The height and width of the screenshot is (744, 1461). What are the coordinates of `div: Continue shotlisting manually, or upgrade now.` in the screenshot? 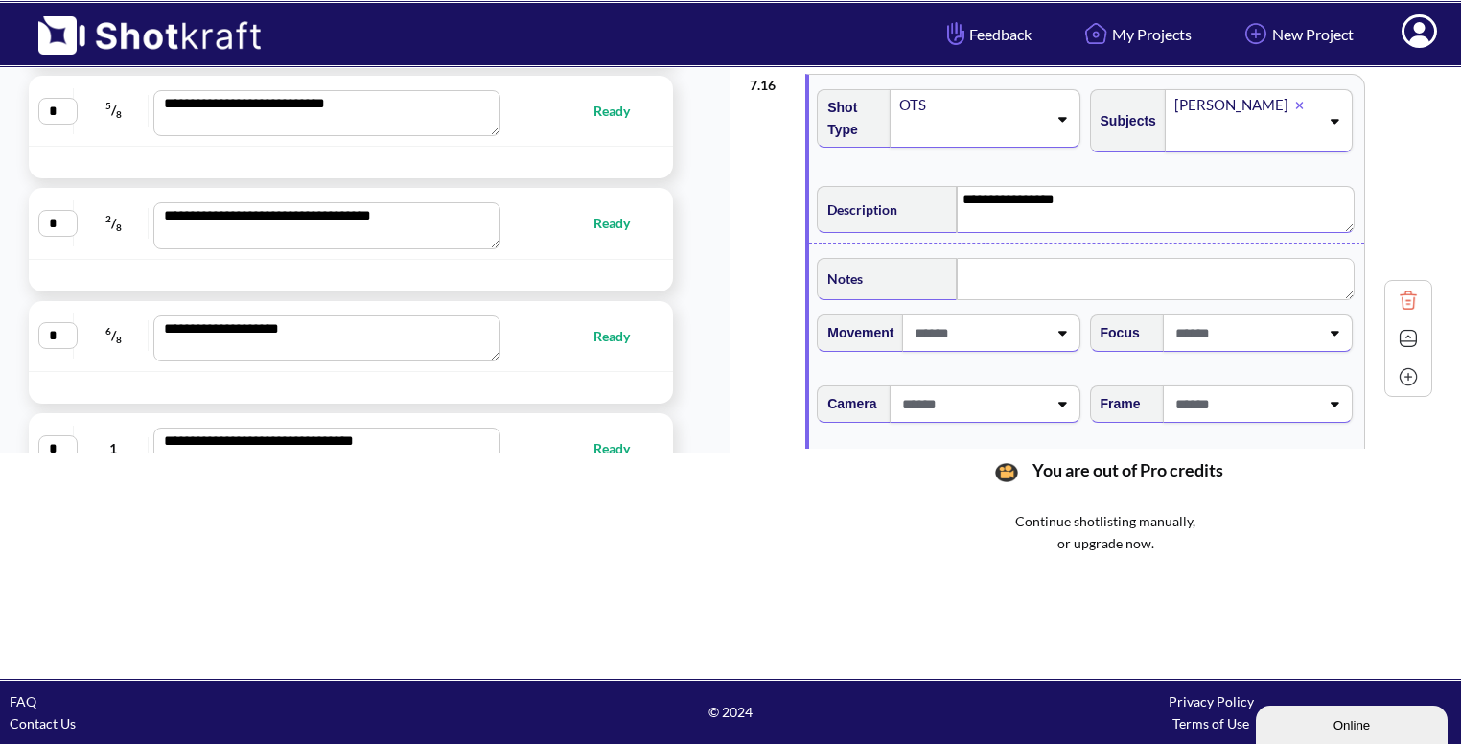 It's located at (1105, 565).